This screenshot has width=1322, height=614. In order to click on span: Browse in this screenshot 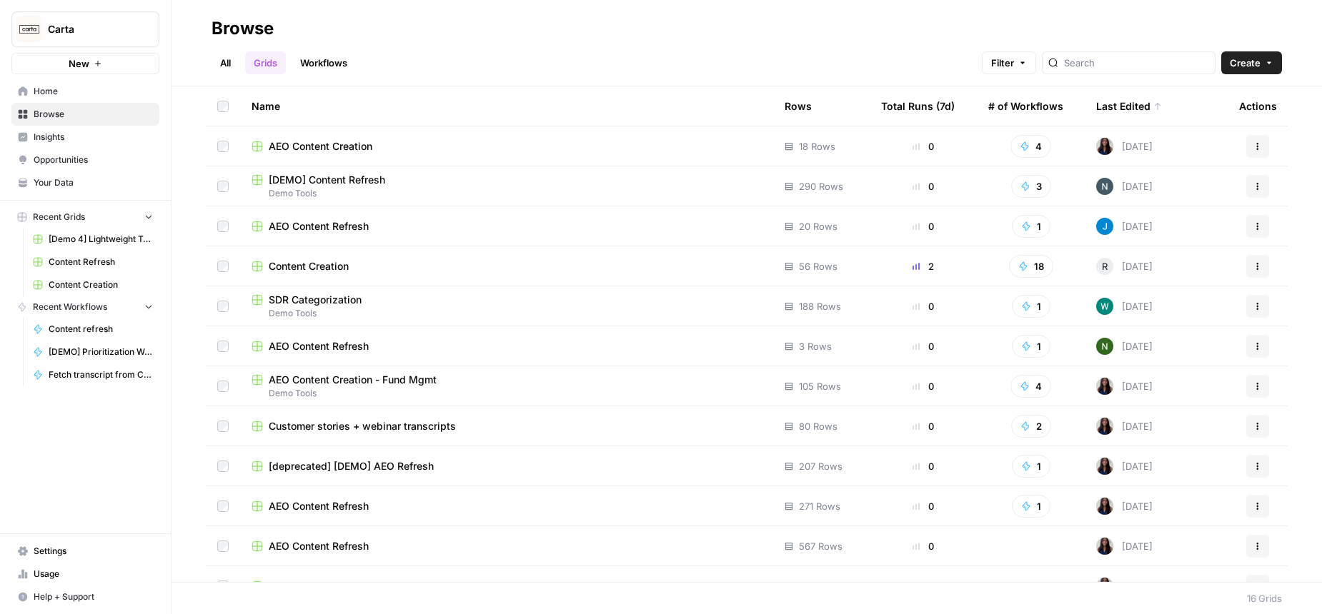, I will do `click(93, 114)`.